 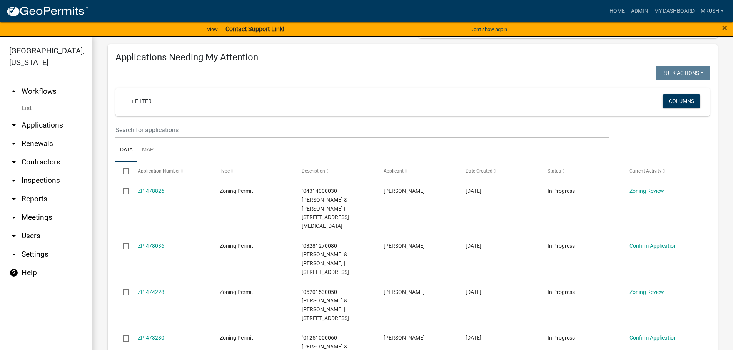 I want to click on span: Date Created, so click(x=479, y=171).